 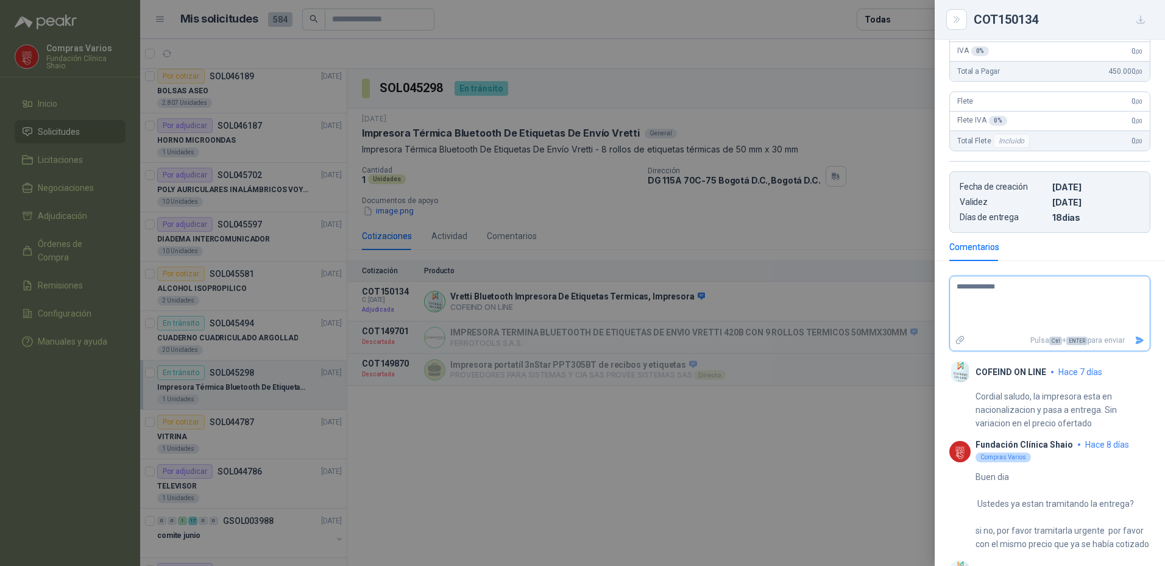 What do you see at coordinates (973, 51) in the screenshot?
I see `span: IVA` at bounding box center [973, 51].